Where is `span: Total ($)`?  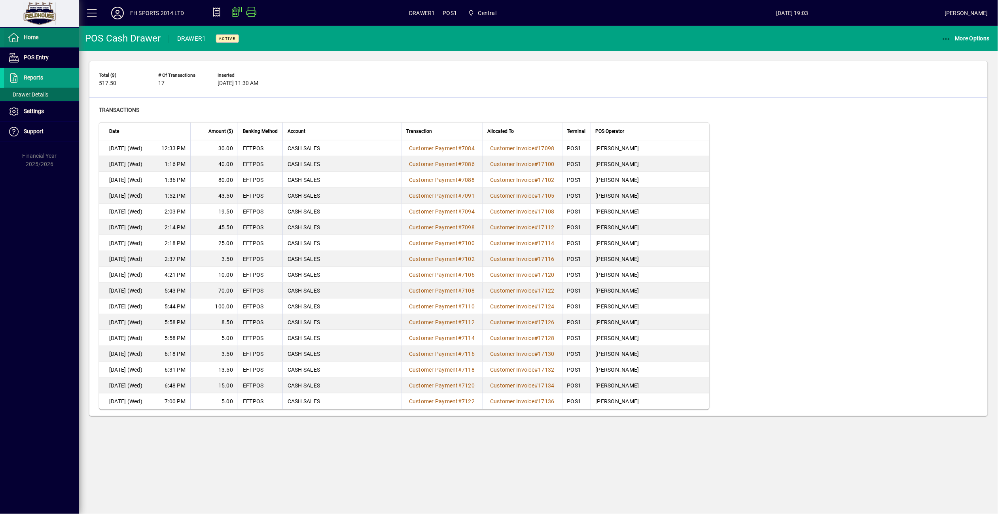 span: Total ($) is located at coordinates (123, 75).